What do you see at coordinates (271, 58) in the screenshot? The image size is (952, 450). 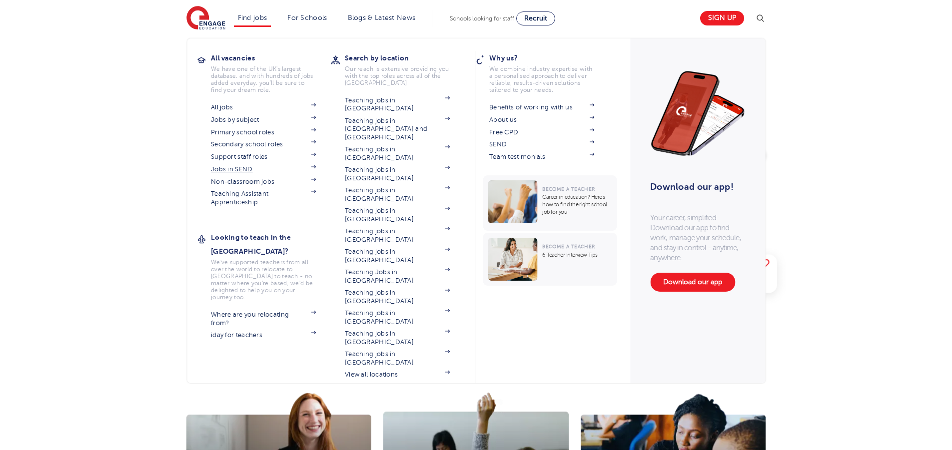 I see `h3: All vacancies` at bounding box center [271, 58].